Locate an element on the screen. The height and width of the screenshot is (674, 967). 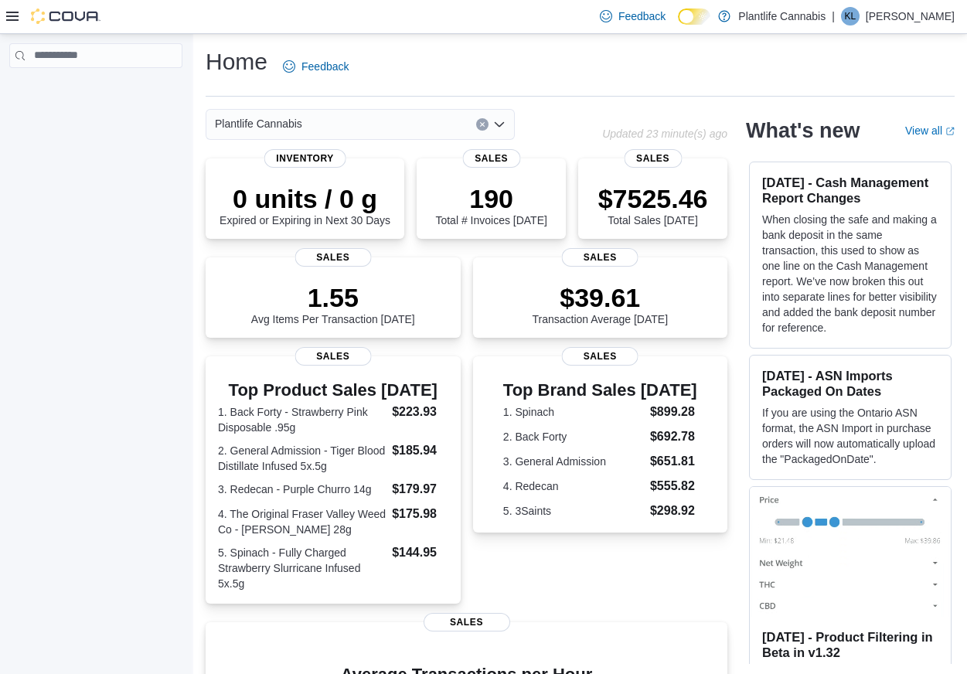
dd: $899.28 is located at coordinates (674, 412).